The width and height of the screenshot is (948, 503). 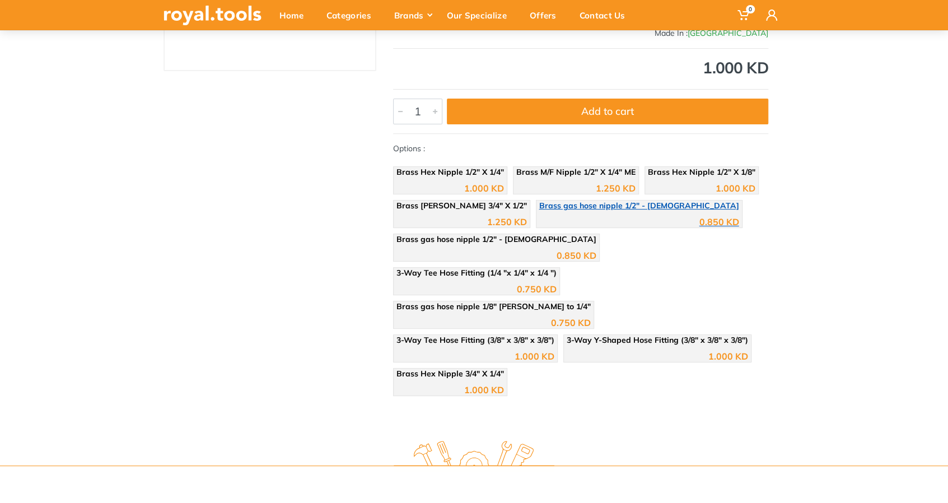 What do you see at coordinates (702, 180) in the screenshot?
I see `a: Brass Hex Nipple 1/2" X 1/8" 1.000 KD` at bounding box center [702, 180].